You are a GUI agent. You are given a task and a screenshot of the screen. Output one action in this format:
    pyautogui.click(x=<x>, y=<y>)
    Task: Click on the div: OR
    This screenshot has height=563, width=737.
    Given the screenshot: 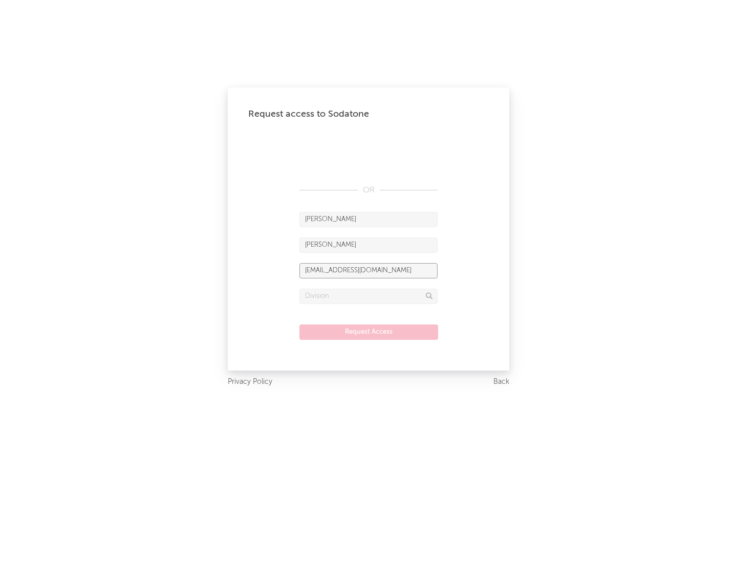 What is the action you would take?
    pyautogui.click(x=368, y=190)
    